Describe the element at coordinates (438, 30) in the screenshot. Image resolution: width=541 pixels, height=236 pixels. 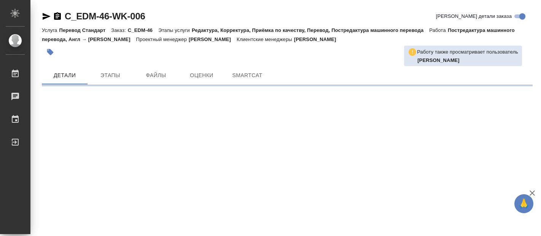
I see `p: Работа` at that location.